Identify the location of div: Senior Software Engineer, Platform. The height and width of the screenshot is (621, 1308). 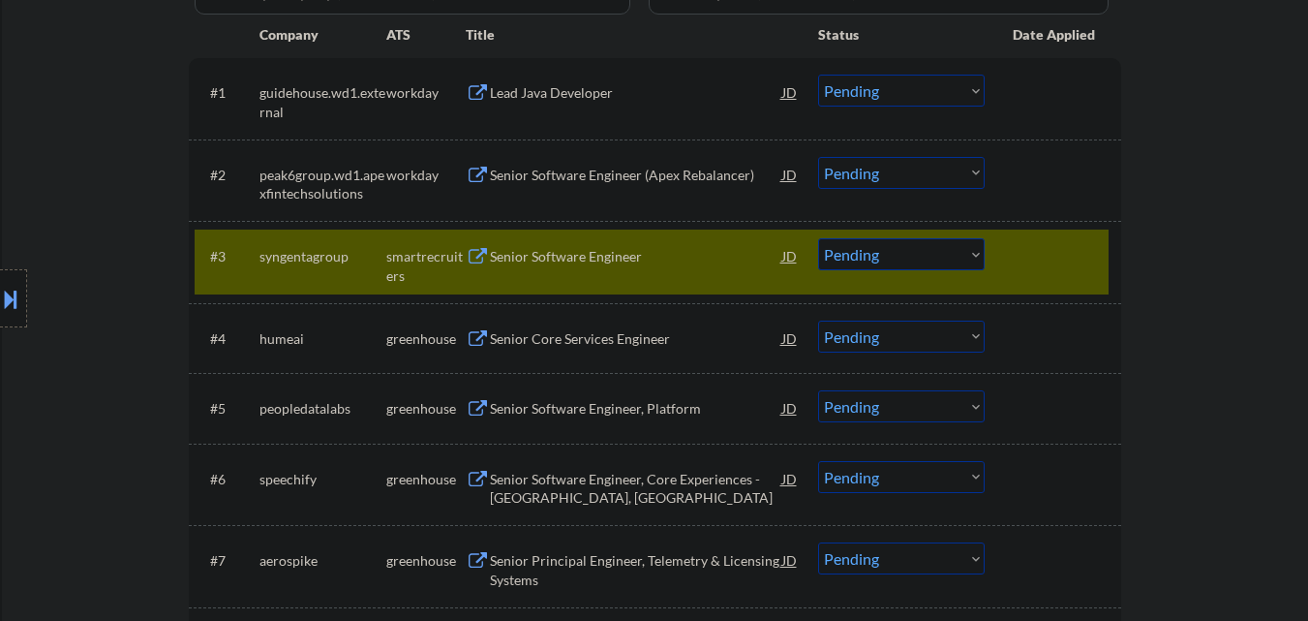
(636, 409).